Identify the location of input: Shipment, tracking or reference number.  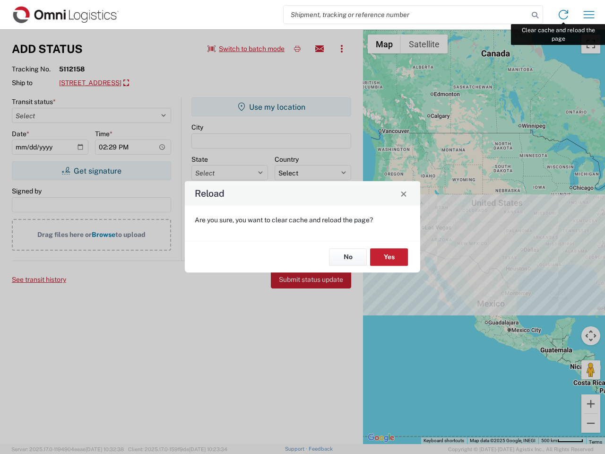
(406, 15).